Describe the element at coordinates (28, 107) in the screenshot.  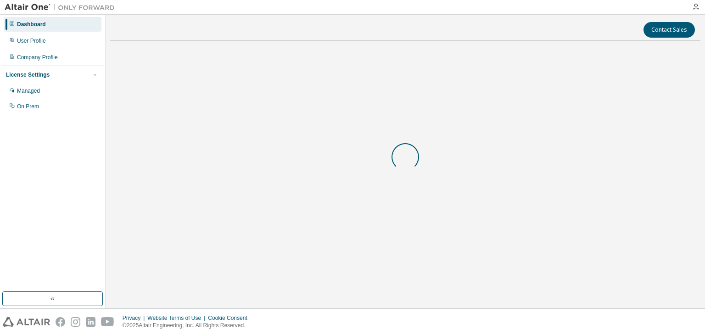
I see `div: On Prem` at that location.